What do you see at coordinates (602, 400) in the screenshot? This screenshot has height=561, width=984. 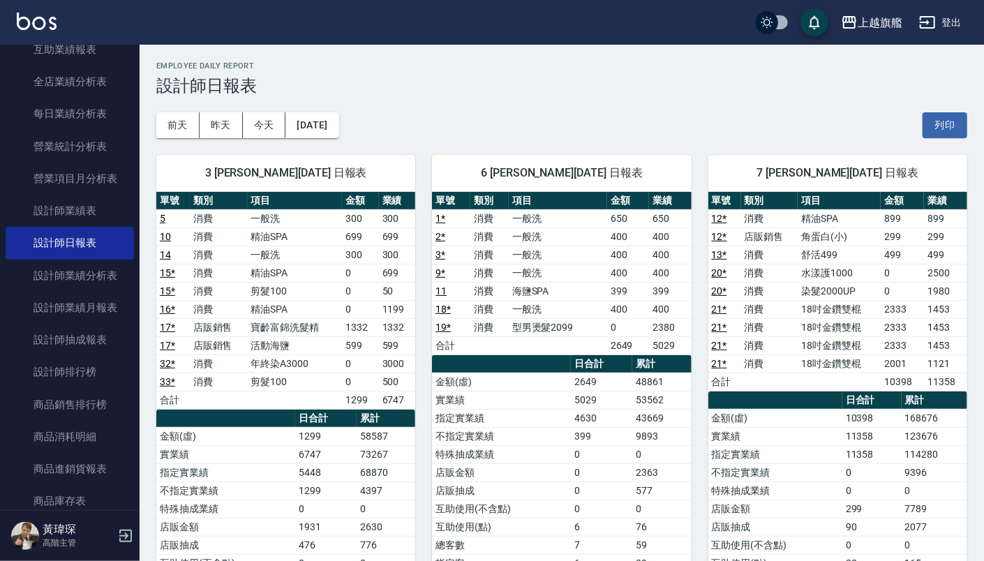 I see `td: 5029` at bounding box center [602, 400].